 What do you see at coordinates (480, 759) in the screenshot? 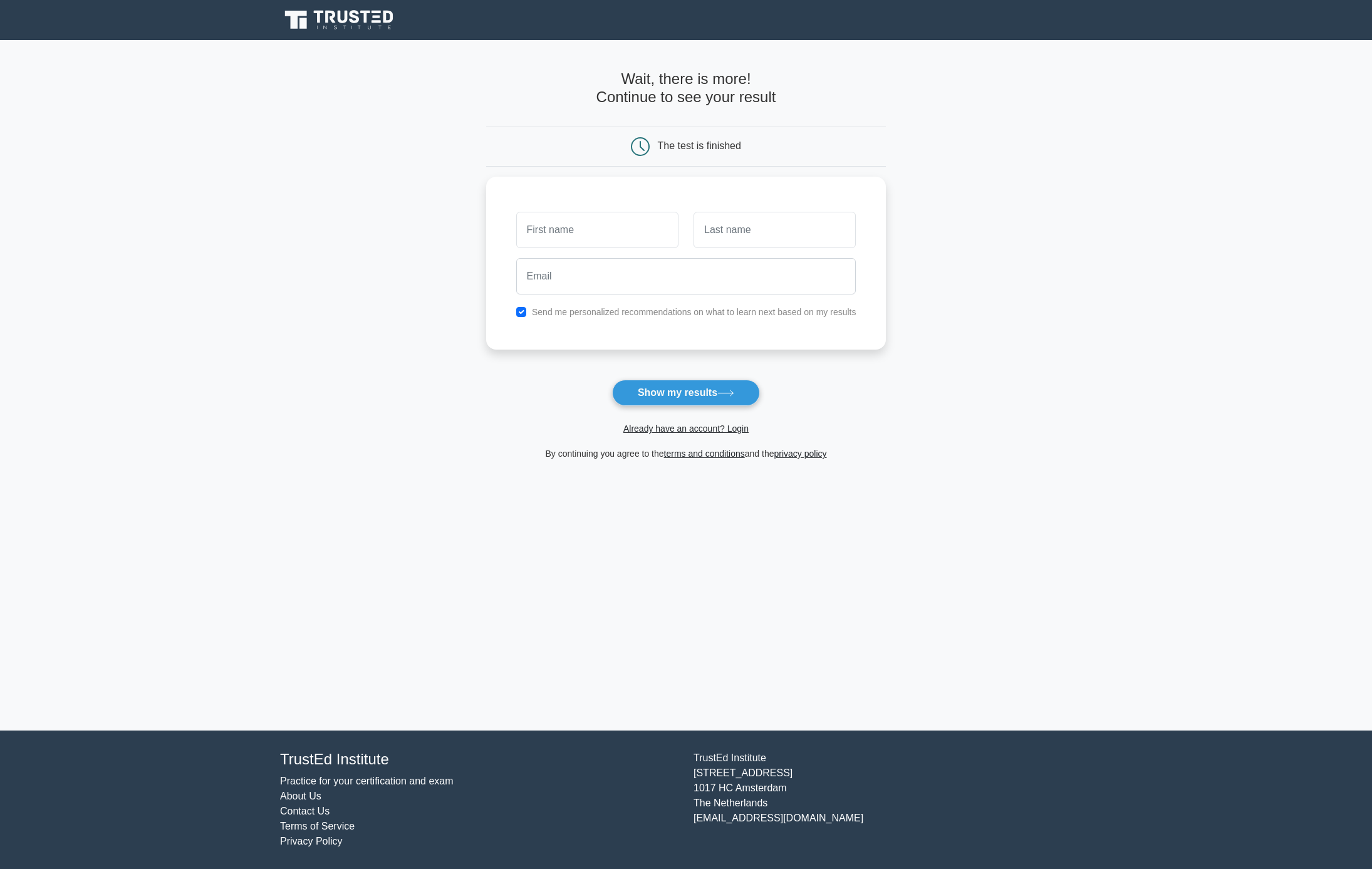
I see `h4: TrustEd Institute` at bounding box center [480, 759].